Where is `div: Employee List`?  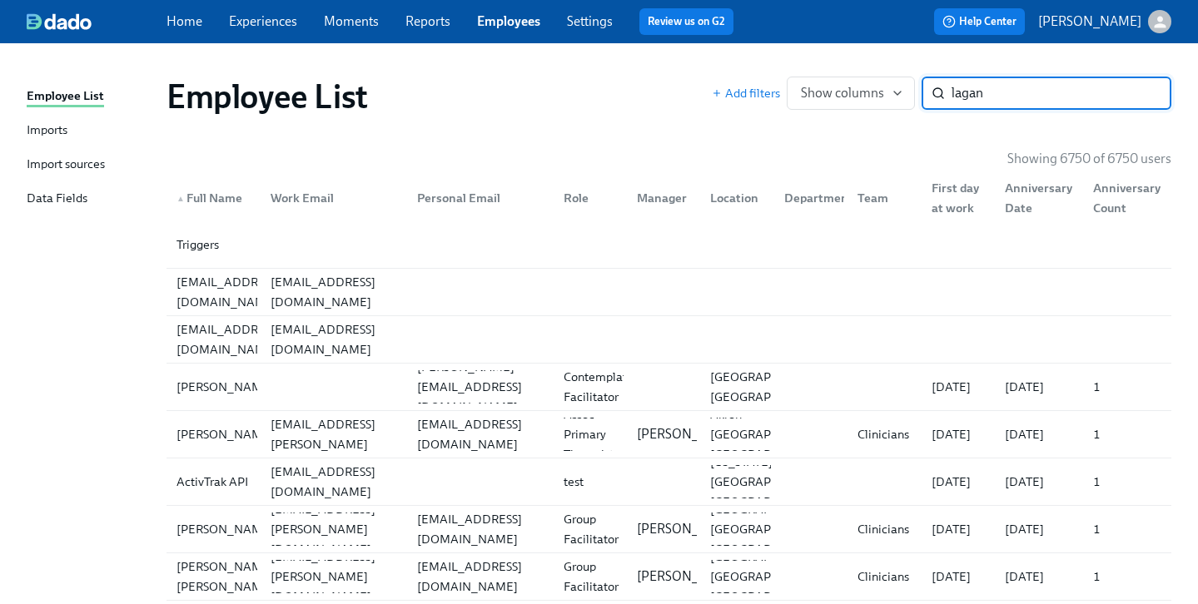 div: Employee List is located at coordinates (65, 97).